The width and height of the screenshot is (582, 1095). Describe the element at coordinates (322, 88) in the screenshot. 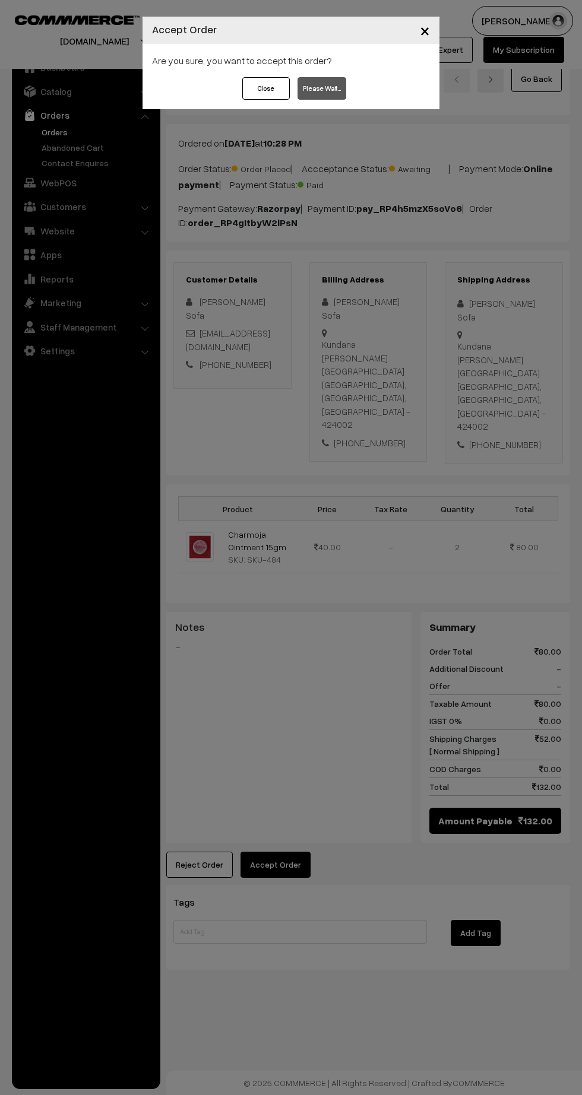

I see `button: Please Wait…` at that location.